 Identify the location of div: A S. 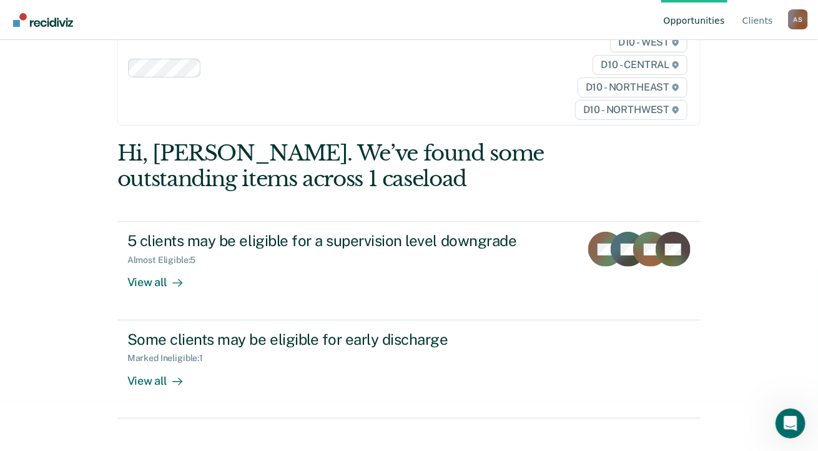
(798, 19).